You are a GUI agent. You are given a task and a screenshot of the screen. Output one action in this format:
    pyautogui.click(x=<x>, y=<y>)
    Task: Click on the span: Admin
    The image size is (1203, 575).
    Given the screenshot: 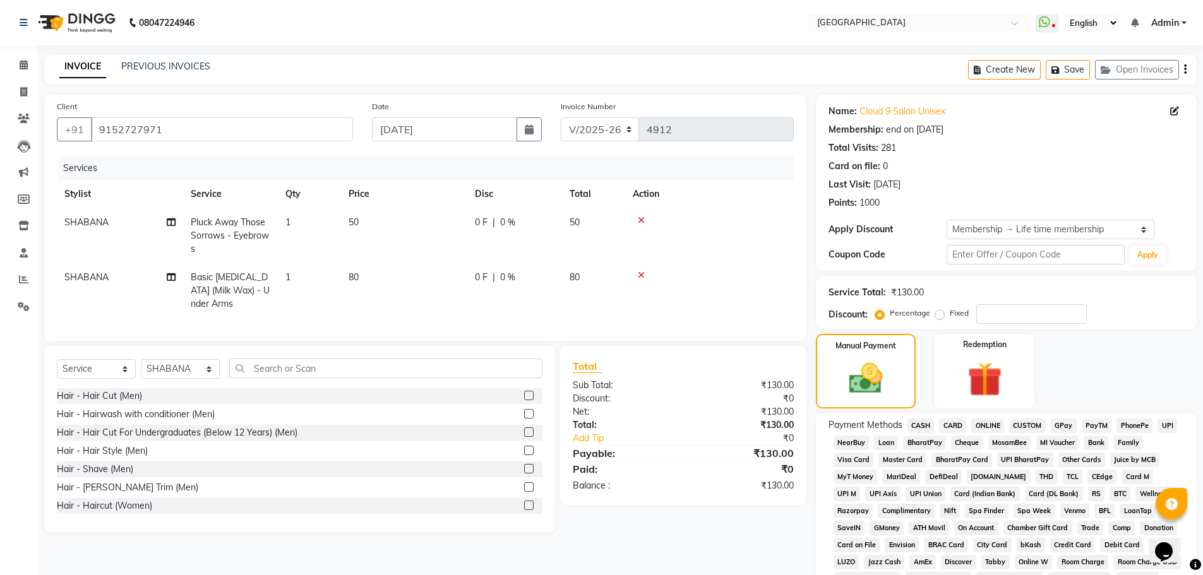 What is the action you would take?
    pyautogui.click(x=1165, y=23)
    